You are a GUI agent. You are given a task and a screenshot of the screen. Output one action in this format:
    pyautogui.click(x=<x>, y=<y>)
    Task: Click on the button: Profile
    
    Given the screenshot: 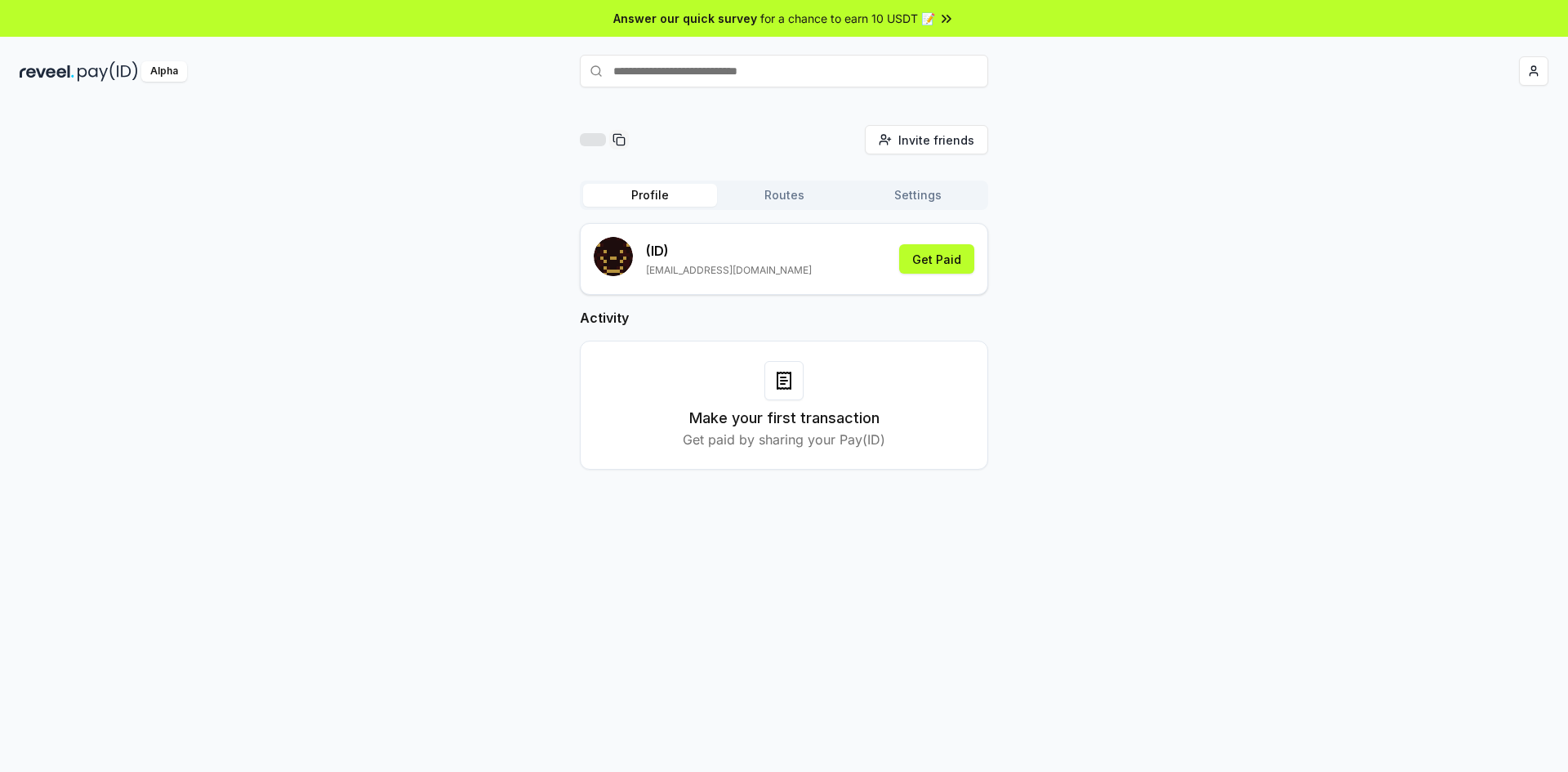 What is the action you would take?
    pyautogui.click(x=650, y=195)
    